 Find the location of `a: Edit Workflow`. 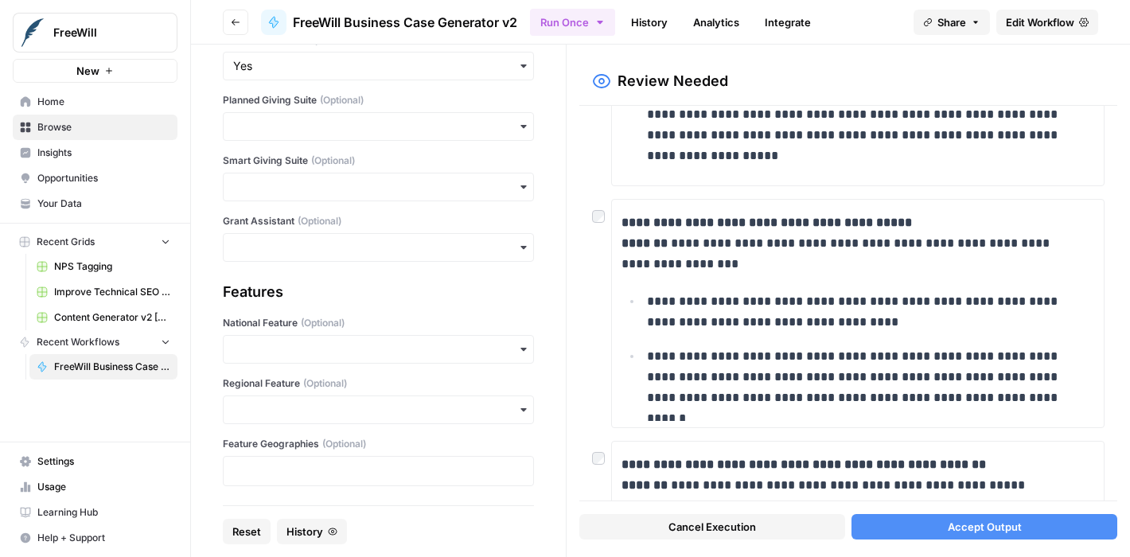

a: Edit Workflow is located at coordinates (1047, 22).